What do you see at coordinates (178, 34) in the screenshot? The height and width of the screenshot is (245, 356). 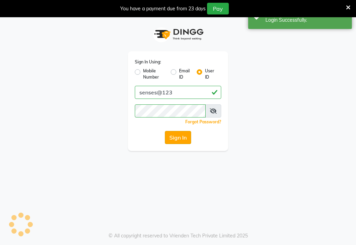 I see `img: logo1.svg` at bounding box center [178, 34].